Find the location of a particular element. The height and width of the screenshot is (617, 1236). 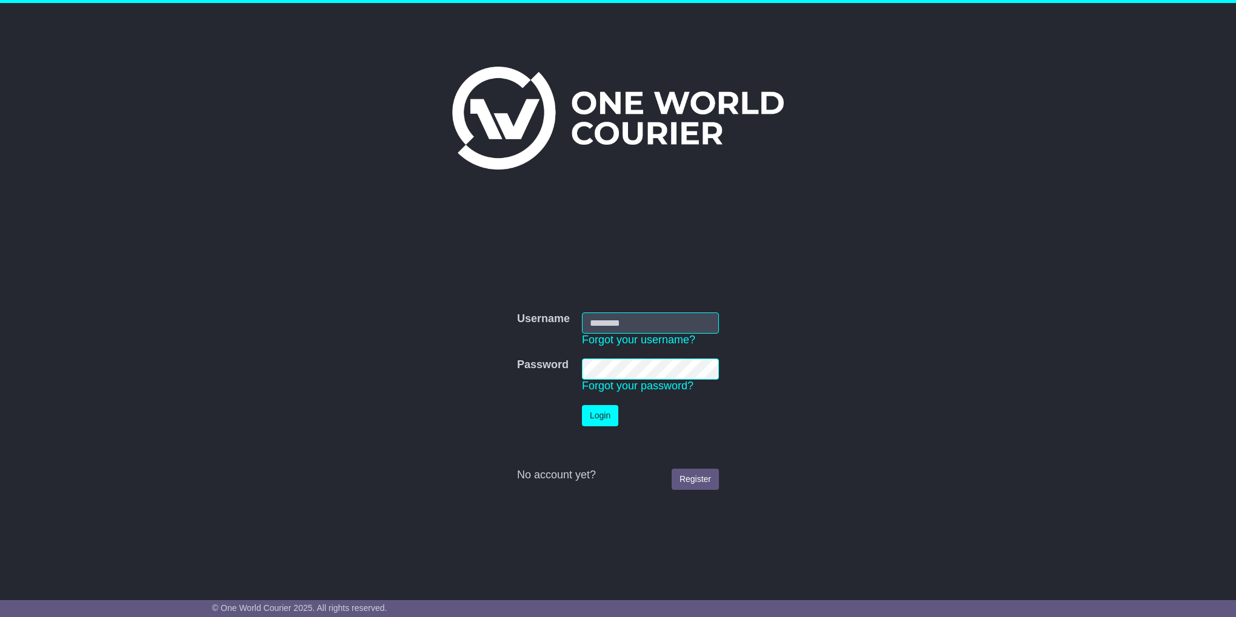

label: Username is located at coordinates (543, 319).